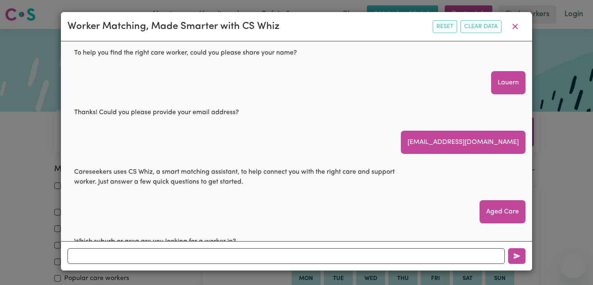 The width and height of the screenshot is (593, 285). Describe the element at coordinates (503, 212) in the screenshot. I see `div: Aged Care` at that location.